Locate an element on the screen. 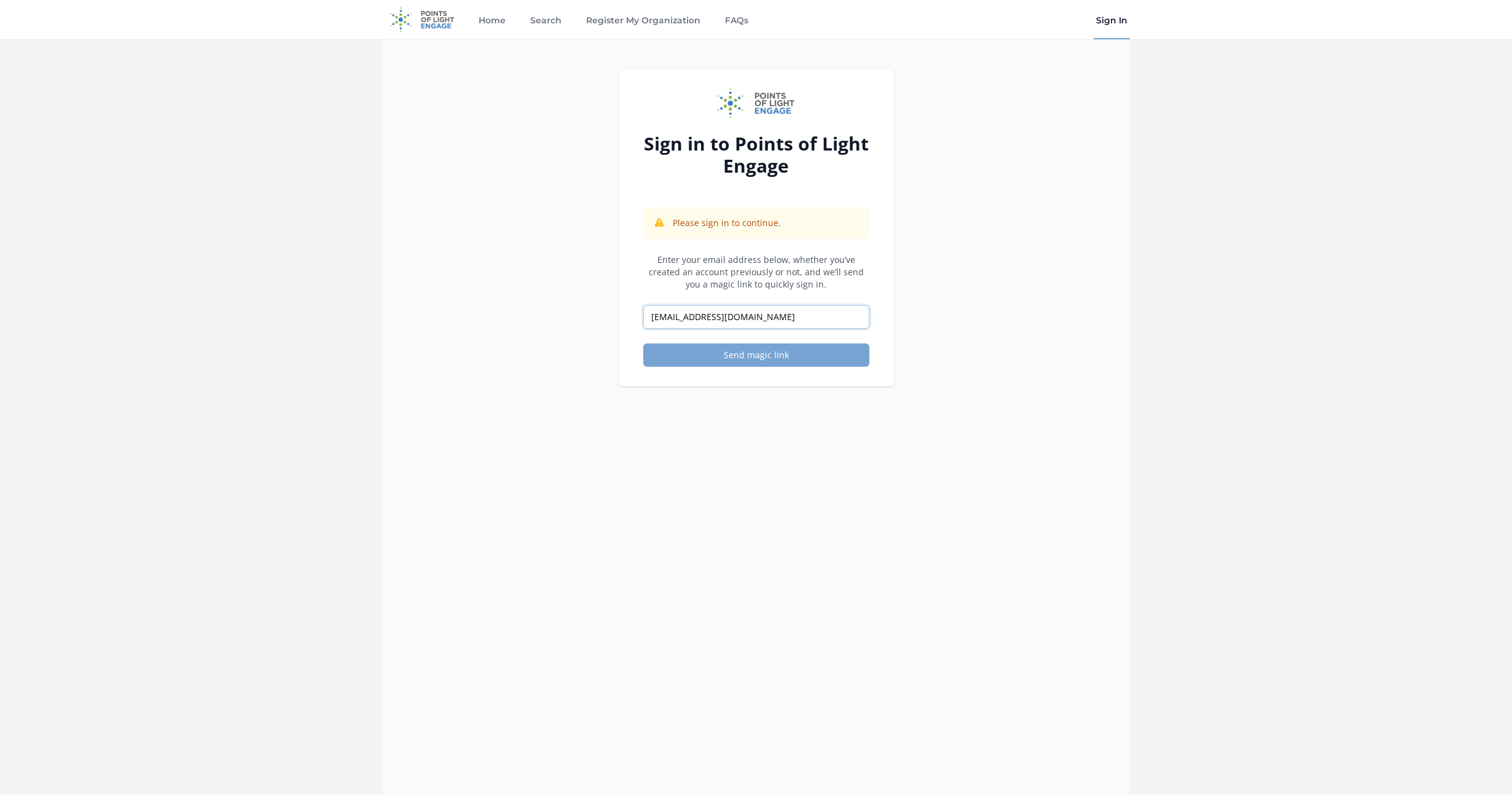 The width and height of the screenshot is (1512, 795). p: Please sign in to continue. is located at coordinates (727, 223).